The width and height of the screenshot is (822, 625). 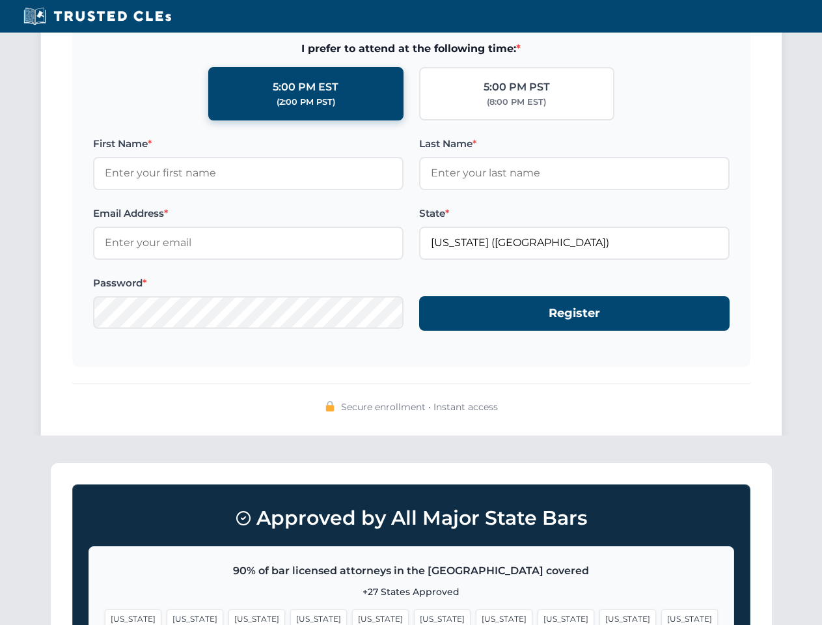 What do you see at coordinates (248, 283) in the screenshot?
I see `label: Password` at bounding box center [248, 283].